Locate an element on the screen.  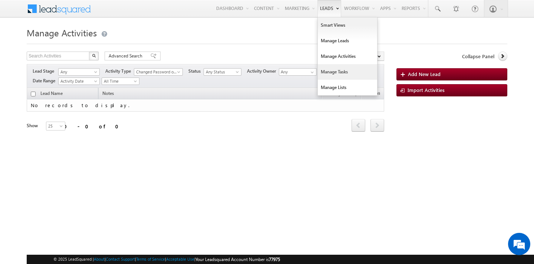
td: No records to display. is located at coordinates (205, 105).